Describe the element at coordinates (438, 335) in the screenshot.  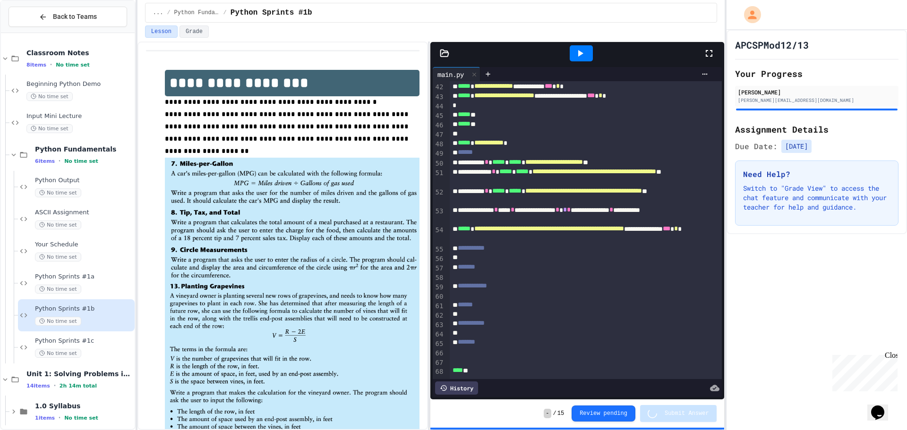
I see `div: 64` at that location.